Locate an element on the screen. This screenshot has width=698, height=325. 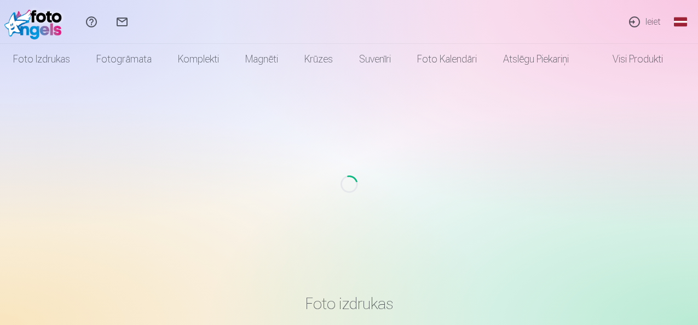
a: Atslēgu piekariņi is located at coordinates (536, 59).